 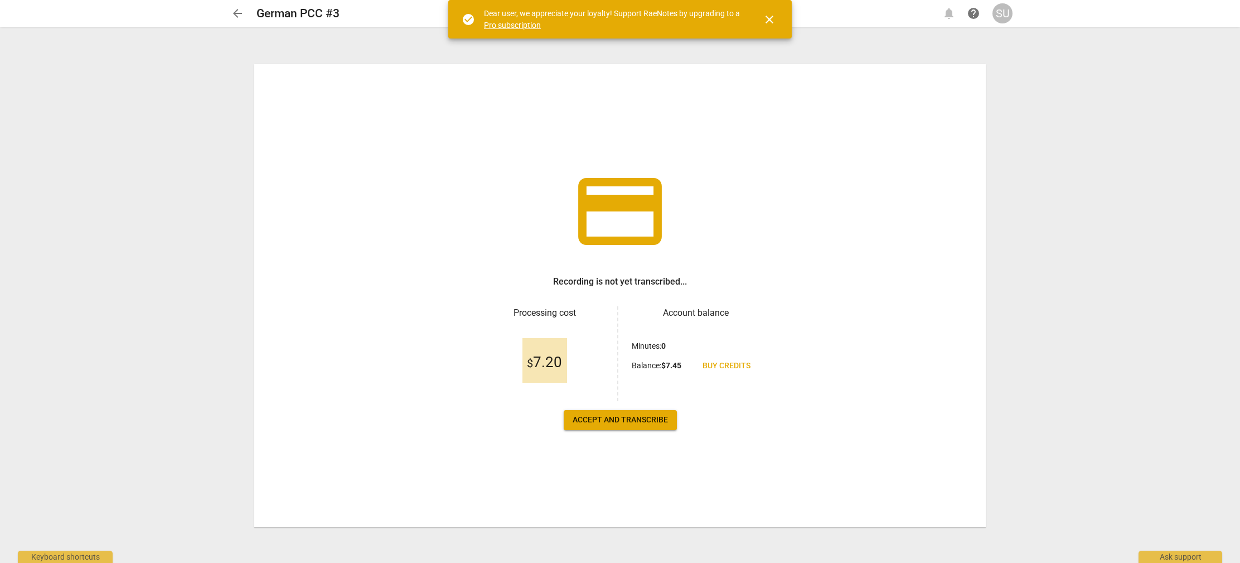 I want to click on h2: German PCC #3, so click(x=298, y=13).